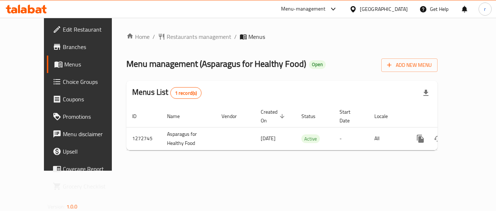 The width and height of the screenshot is (496, 211). Describe the element at coordinates (87, 186) in the screenshot. I see `a: Grocery Checklist` at that location.